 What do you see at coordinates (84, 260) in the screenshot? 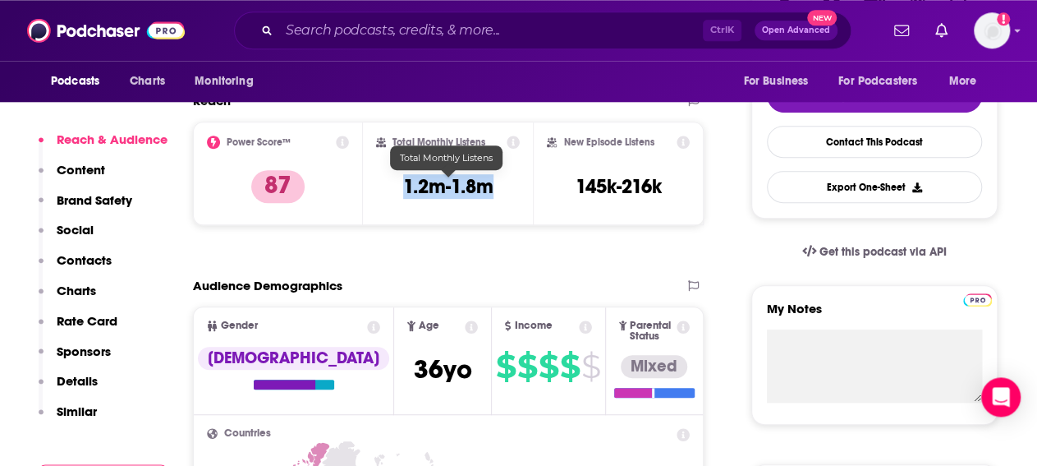
I see `p: Contacts` at bounding box center [84, 260].